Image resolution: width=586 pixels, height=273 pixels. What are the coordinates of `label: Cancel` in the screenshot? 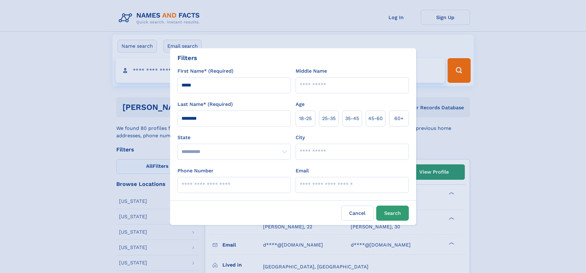 It's located at (357, 213).